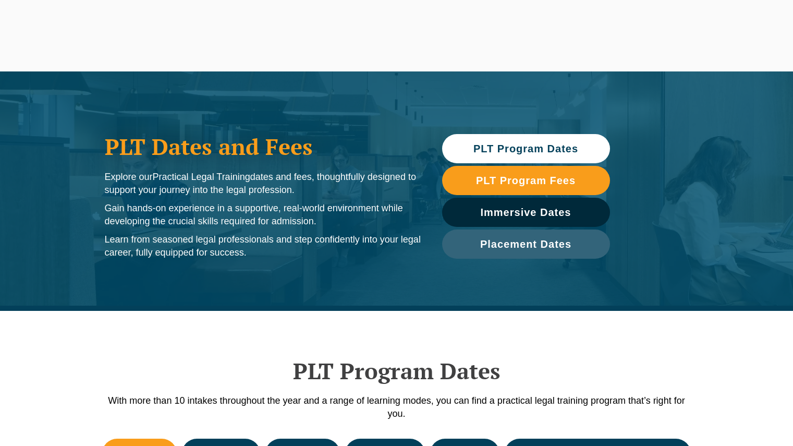  I want to click on p: Learn from seasoned legal professionals and step confidently into your legal career, fully equipp..., so click(263, 246).